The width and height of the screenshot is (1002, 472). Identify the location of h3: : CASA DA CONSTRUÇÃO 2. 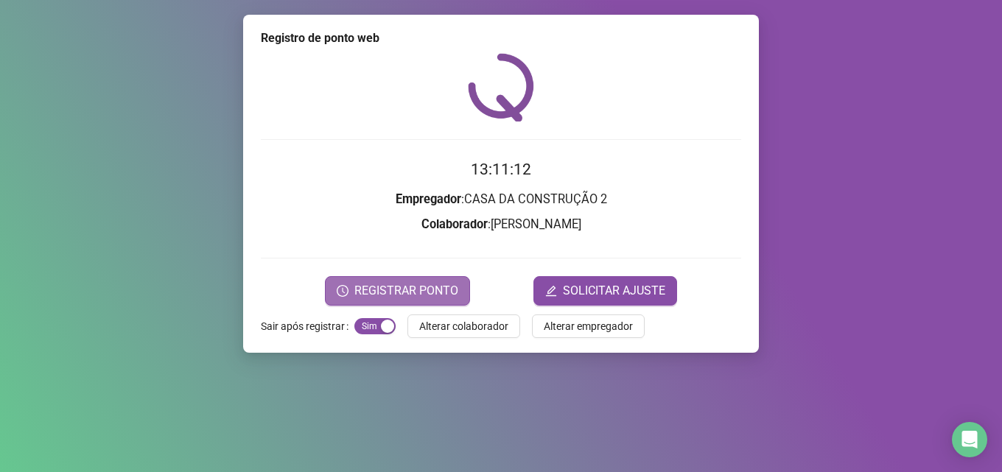
(501, 200).